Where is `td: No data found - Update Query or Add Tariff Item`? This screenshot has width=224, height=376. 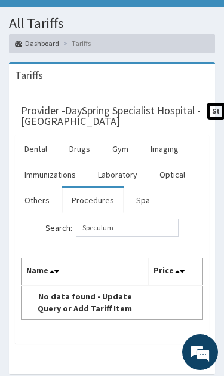
td: No data found - Update Query or Add Tariff Item is located at coordinates (85, 303).